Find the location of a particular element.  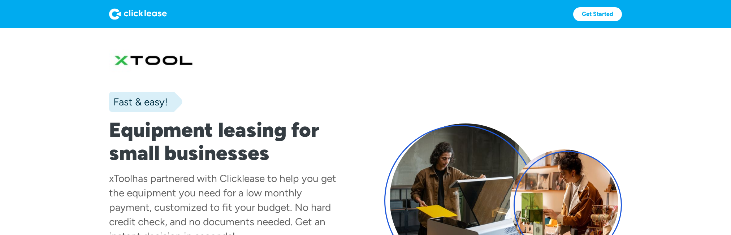

h1: Equipment leasing for small businesses is located at coordinates (228, 142).